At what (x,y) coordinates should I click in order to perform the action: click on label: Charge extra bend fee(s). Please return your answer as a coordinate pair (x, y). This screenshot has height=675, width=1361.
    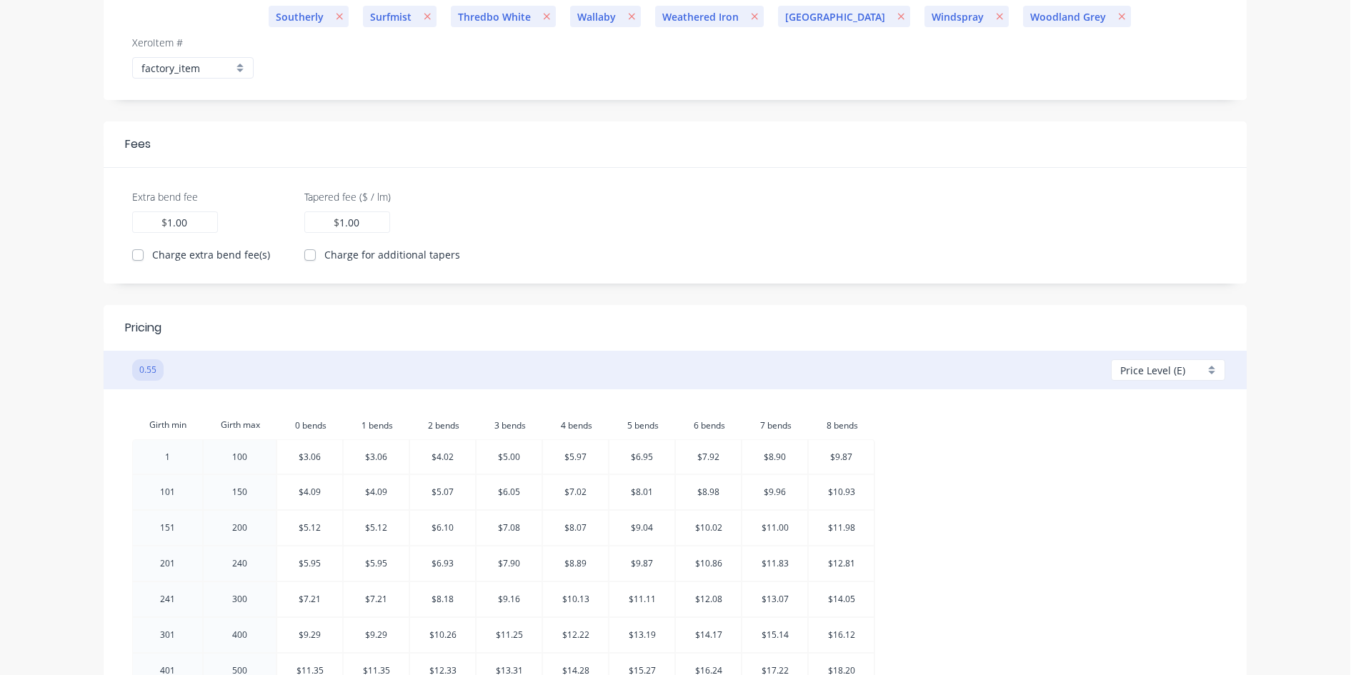
    Looking at the image, I should click on (211, 254).